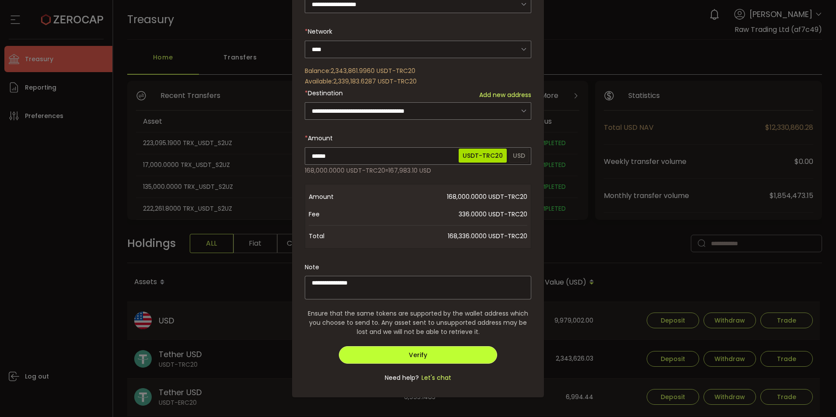 This screenshot has height=417, width=836. What do you see at coordinates (453, 214) in the screenshot?
I see `span: 336.0000 USDT-TRC20` at bounding box center [453, 214].